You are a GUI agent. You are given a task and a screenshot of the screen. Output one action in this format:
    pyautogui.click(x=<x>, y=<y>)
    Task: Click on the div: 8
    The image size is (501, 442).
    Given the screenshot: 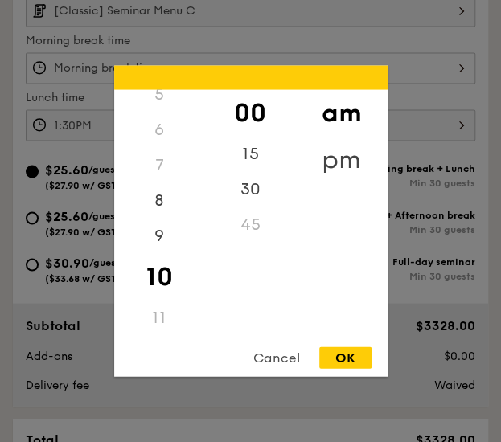 What is the action you would take?
    pyautogui.click(x=159, y=201)
    